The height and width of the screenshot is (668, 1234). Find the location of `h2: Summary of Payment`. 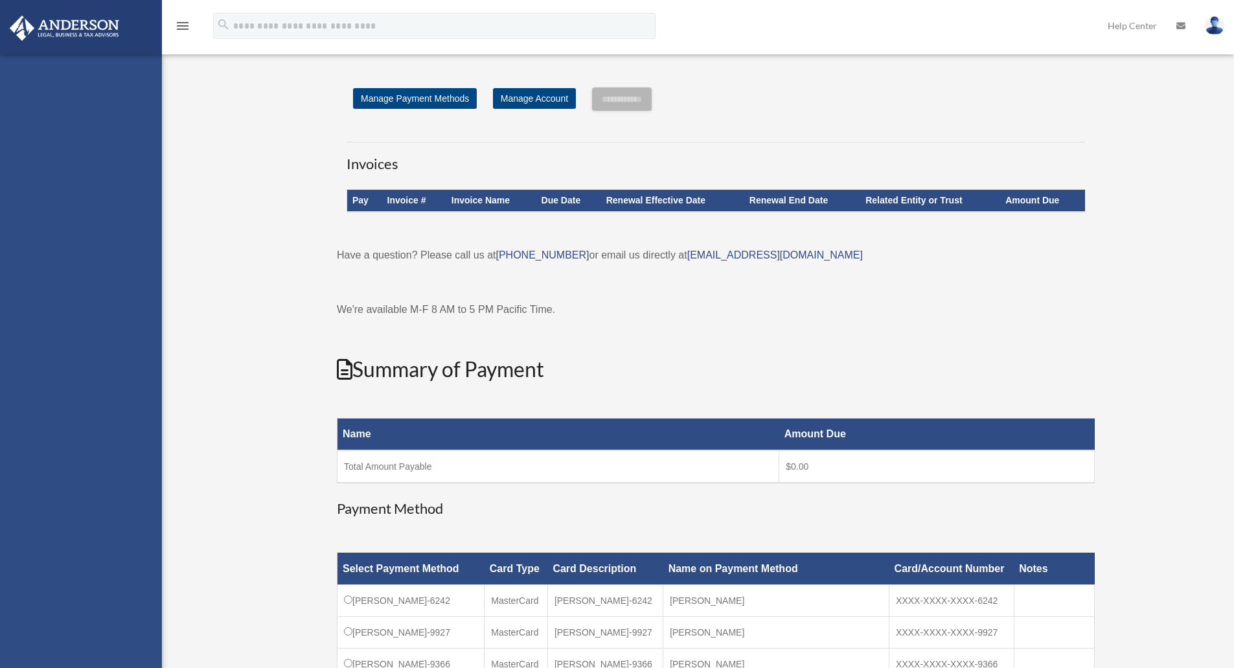

h2: Summary of Payment is located at coordinates (716, 369).